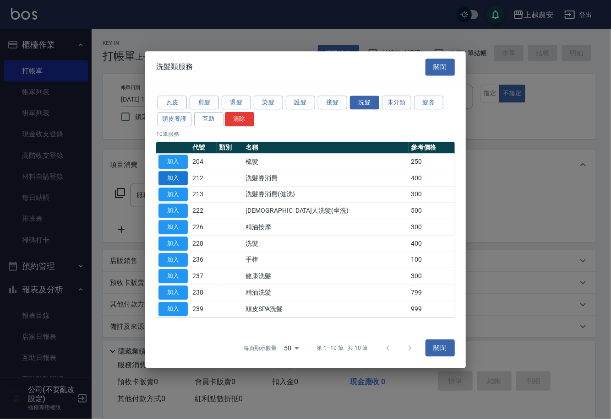 The height and width of the screenshot is (419, 611). Describe the element at coordinates (209, 119) in the screenshot. I see `button: 互助` at that location.